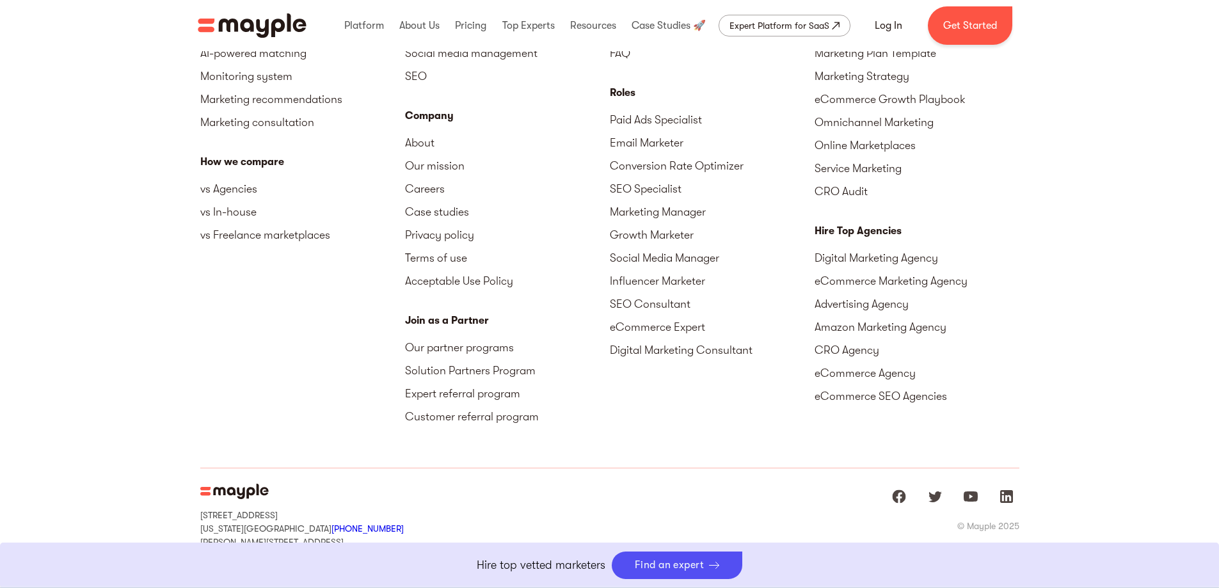  Describe the element at coordinates (303, 235) in the screenshot. I see `a: vs Freelance marketplaces` at that location.